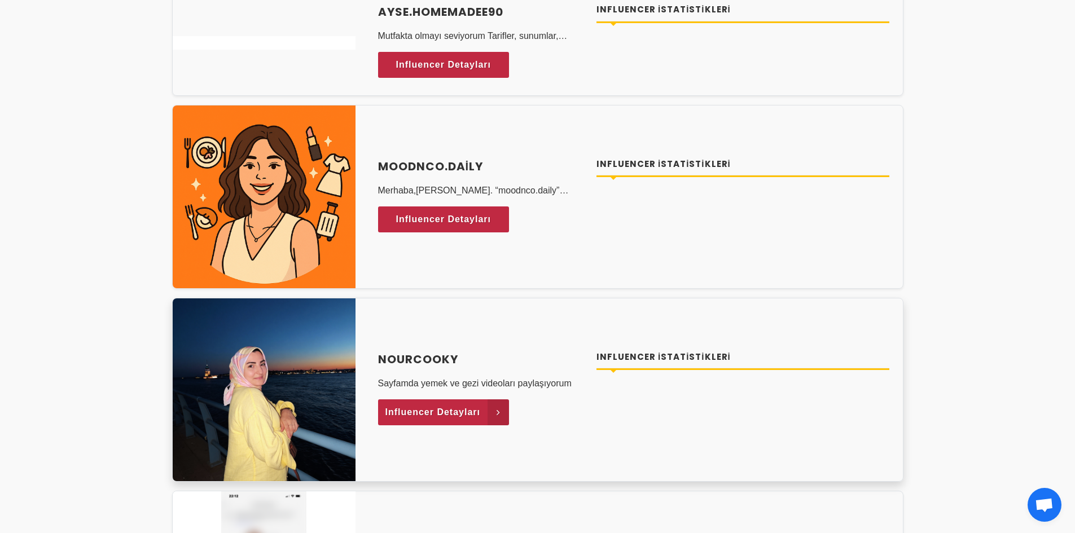 Image resolution: width=1075 pixels, height=533 pixels. Describe the element at coordinates (481, 166) in the screenshot. I see `a: Moodnco.daily` at that location.